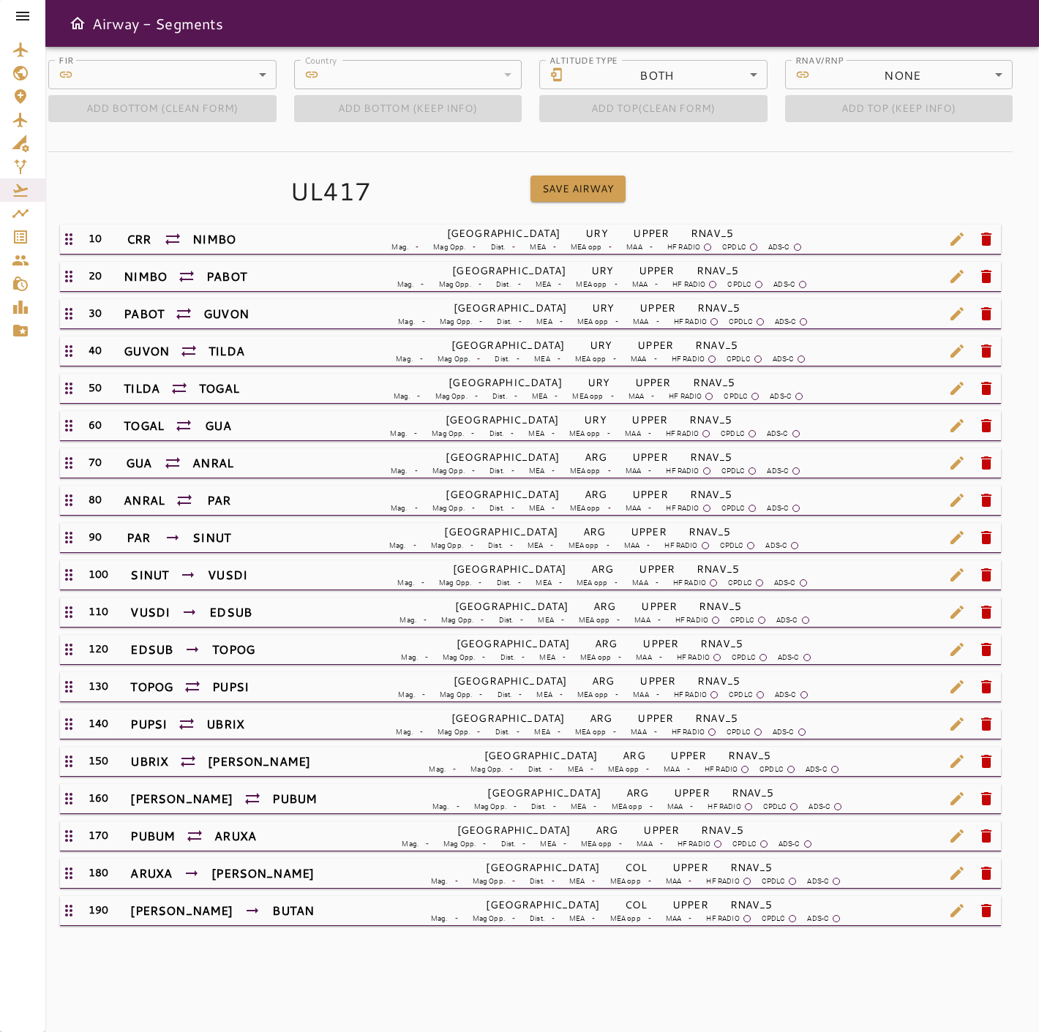 The height and width of the screenshot is (1032, 1039). What do you see at coordinates (818, 59) in the screenshot?
I see `label: RNAV/RNP` at bounding box center [818, 59].